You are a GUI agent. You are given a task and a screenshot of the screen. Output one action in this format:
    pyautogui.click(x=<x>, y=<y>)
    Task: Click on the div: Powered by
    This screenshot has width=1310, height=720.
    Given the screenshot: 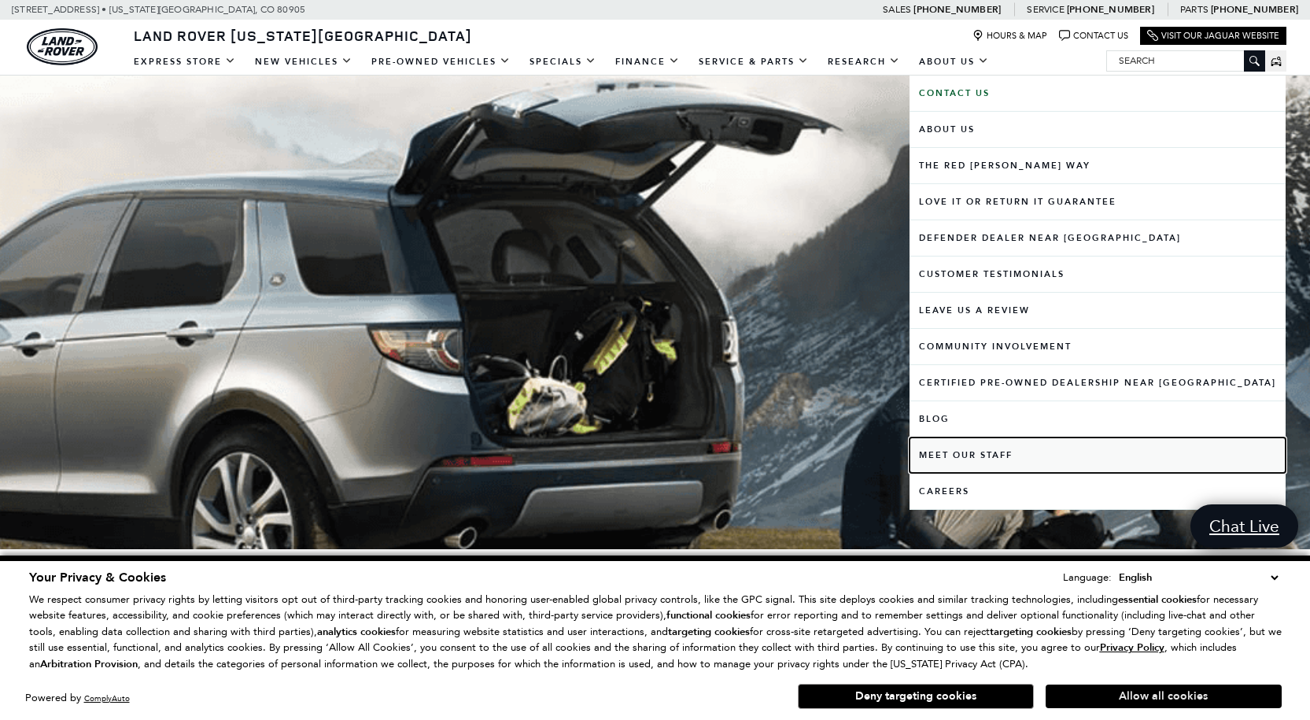 What is the action you would take?
    pyautogui.click(x=77, y=698)
    